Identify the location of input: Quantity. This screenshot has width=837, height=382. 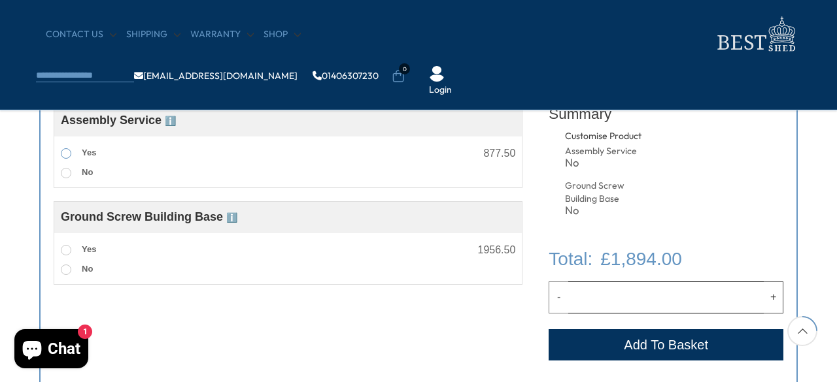
(666, 297).